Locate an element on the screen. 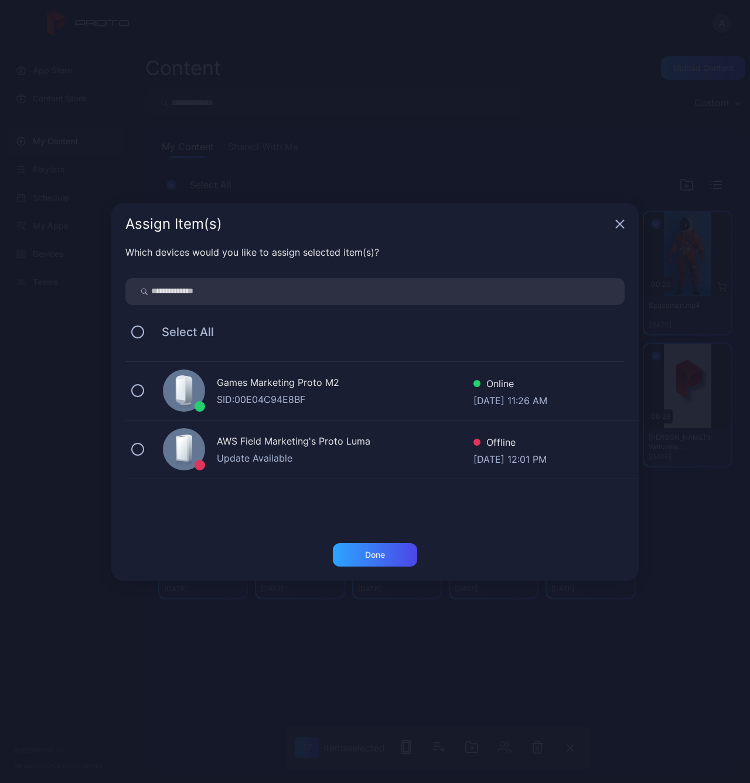 This screenshot has width=750, height=783. div: AWS Field Marketing's Proto Luma is located at coordinates (345, 442).